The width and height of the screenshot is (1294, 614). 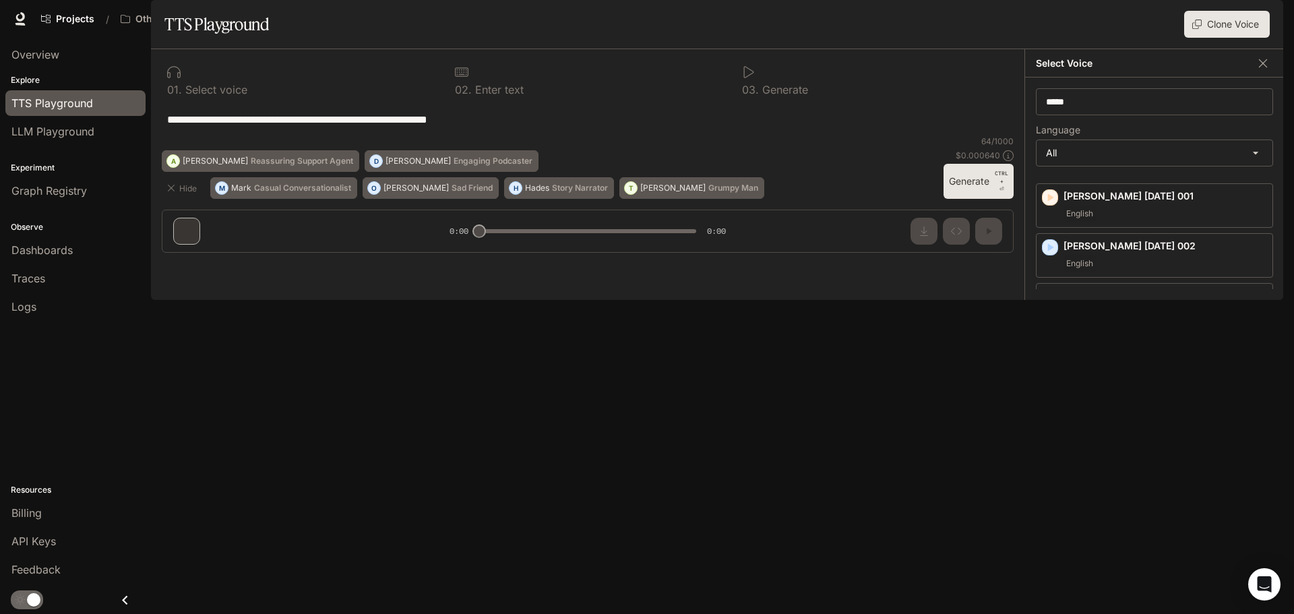 What do you see at coordinates (157, 19) in the screenshot?
I see `p: Otherhalf` at bounding box center [157, 19].